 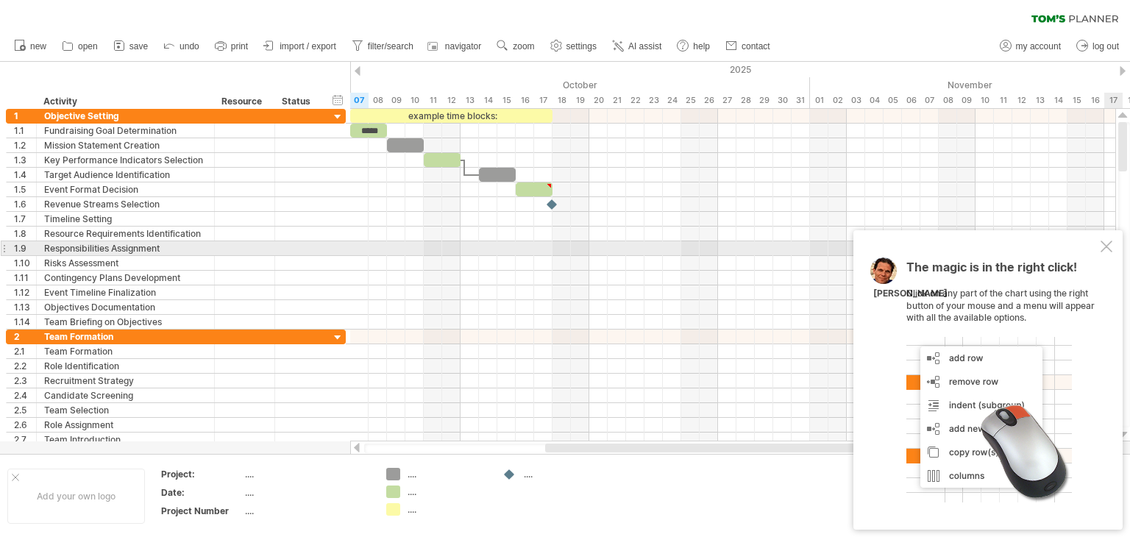 What do you see at coordinates (433, 100) in the screenshot?
I see `div: Saturday, 11 October 2025` at bounding box center [433, 100].